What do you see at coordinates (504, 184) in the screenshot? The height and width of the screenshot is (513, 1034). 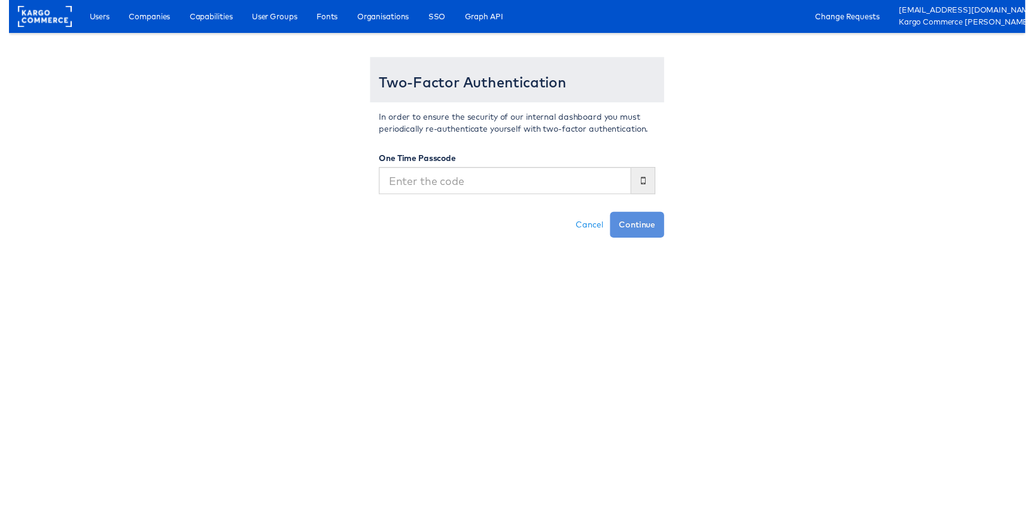 I see `input: Enter the code` at bounding box center [504, 184].